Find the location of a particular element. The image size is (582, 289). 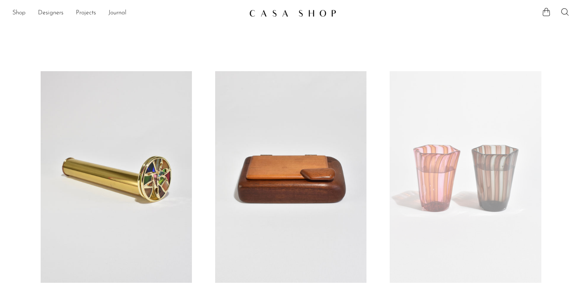

a: Shop is located at coordinates (19, 13).